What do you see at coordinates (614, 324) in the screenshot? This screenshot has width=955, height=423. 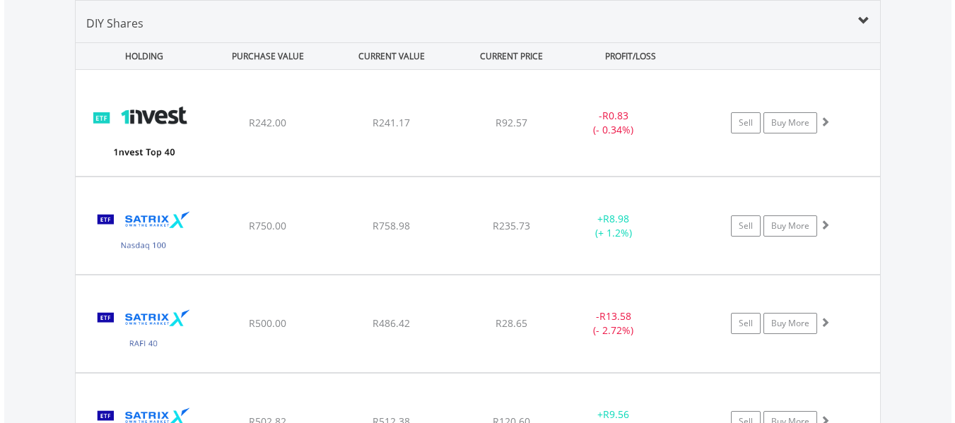 I see `div: - (- 2.72%)` at bounding box center [614, 324].